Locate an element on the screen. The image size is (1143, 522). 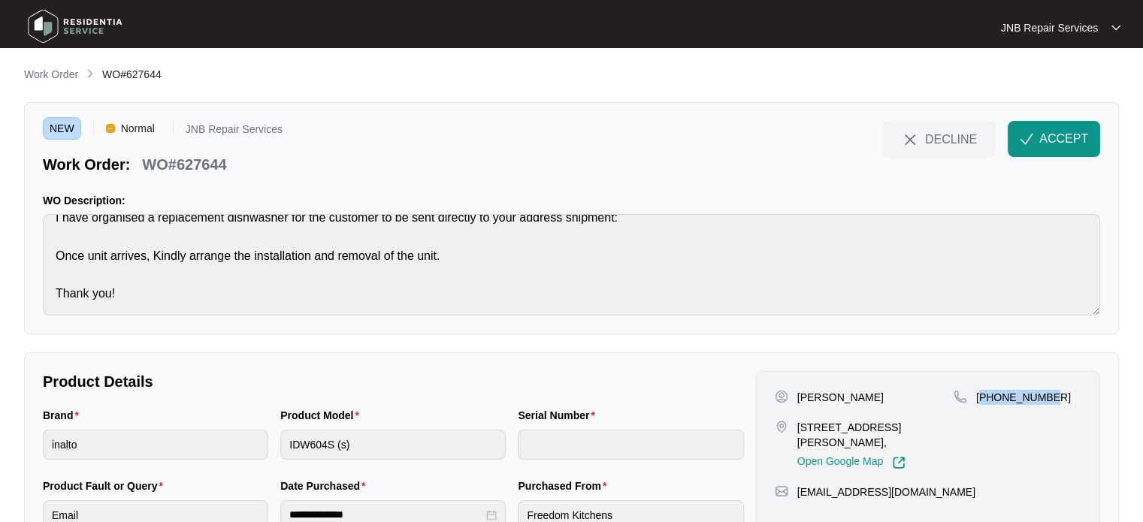
input: Product Model is located at coordinates (393, 445).